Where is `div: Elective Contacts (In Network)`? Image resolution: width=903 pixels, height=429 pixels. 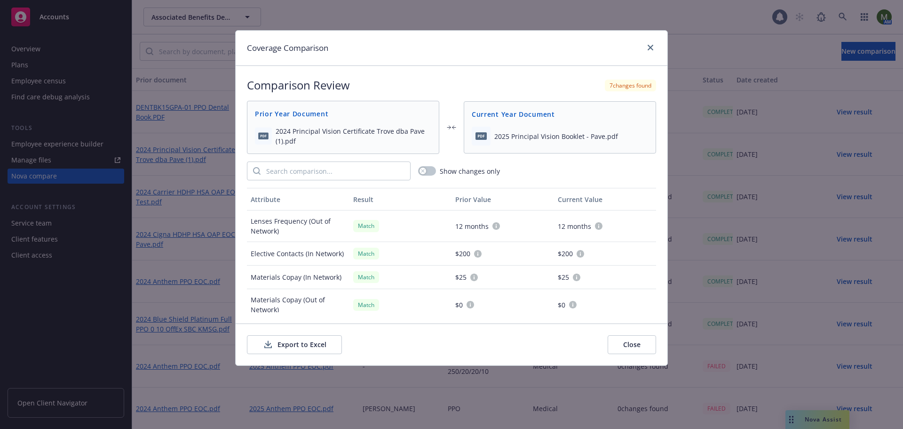 div: Elective Contacts (In Network) is located at coordinates (298, 254).